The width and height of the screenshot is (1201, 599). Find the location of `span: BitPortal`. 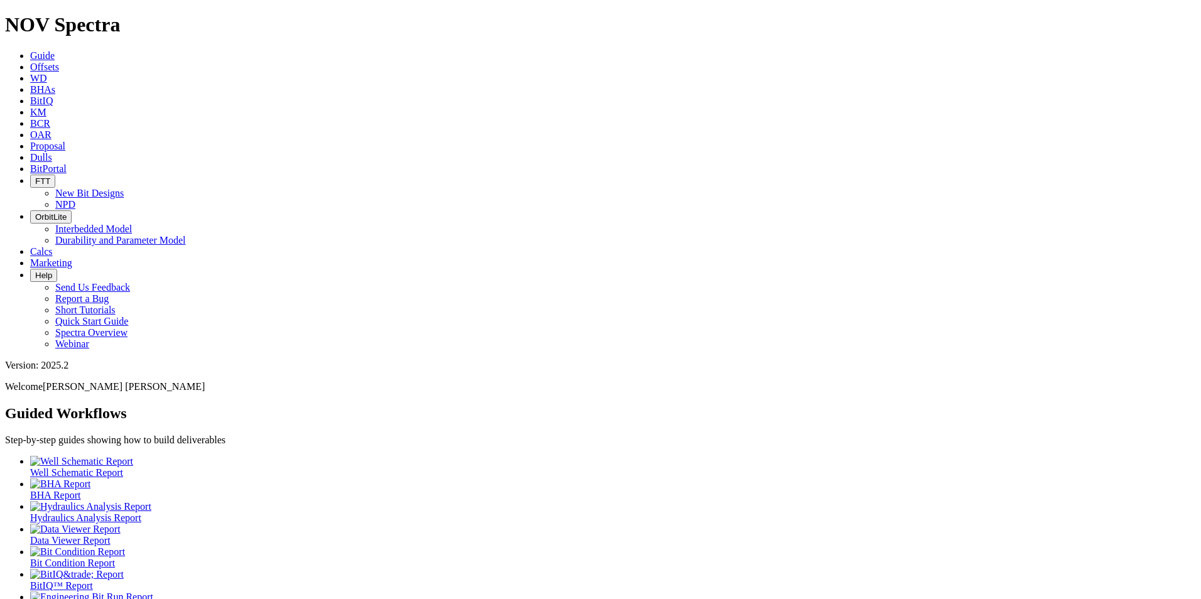

span: BitPortal is located at coordinates (48, 168).